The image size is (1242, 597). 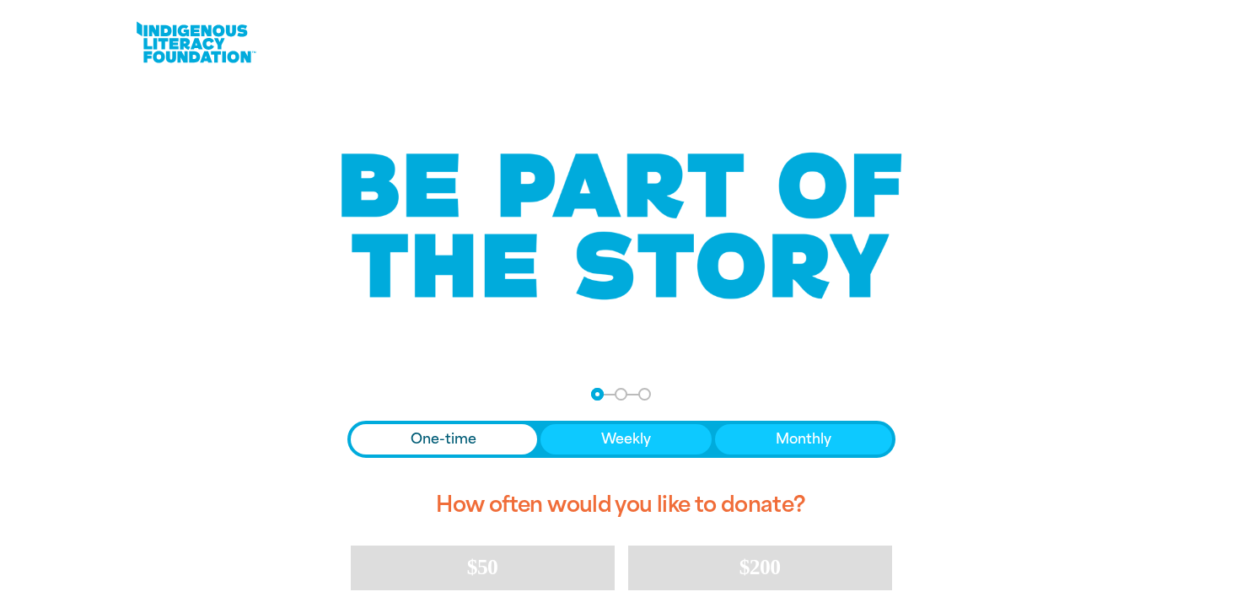 I want to click on button: One-time, so click(x=445, y=439).